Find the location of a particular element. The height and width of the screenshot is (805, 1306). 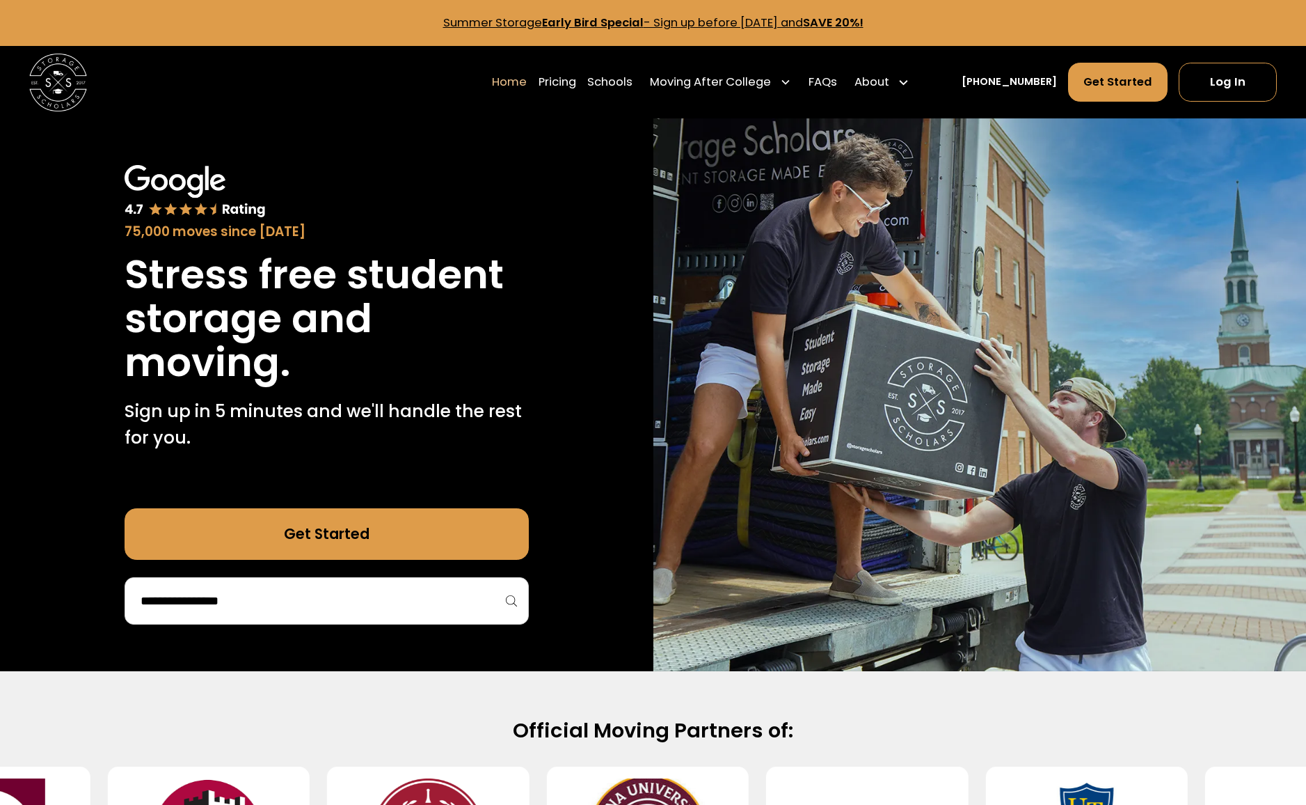

a: FAQs is located at coordinates (823, 82).